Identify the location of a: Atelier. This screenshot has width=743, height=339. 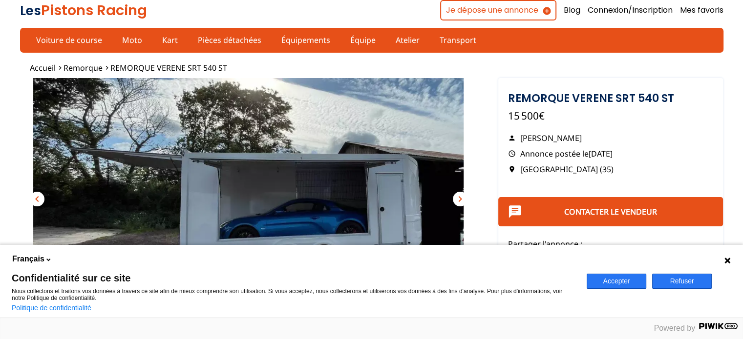
(407, 40).